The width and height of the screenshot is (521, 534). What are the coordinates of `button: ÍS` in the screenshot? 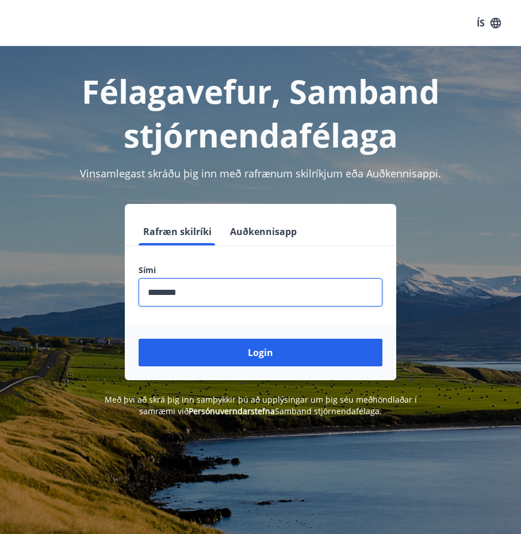 It's located at (489, 23).